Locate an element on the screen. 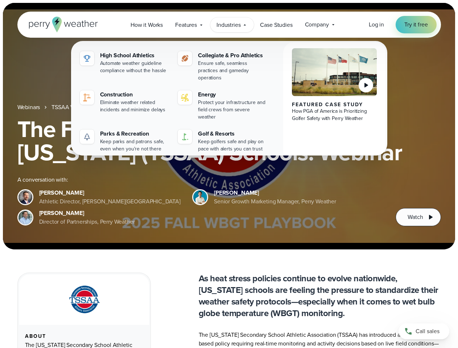  a: Call sales is located at coordinates (424, 332).